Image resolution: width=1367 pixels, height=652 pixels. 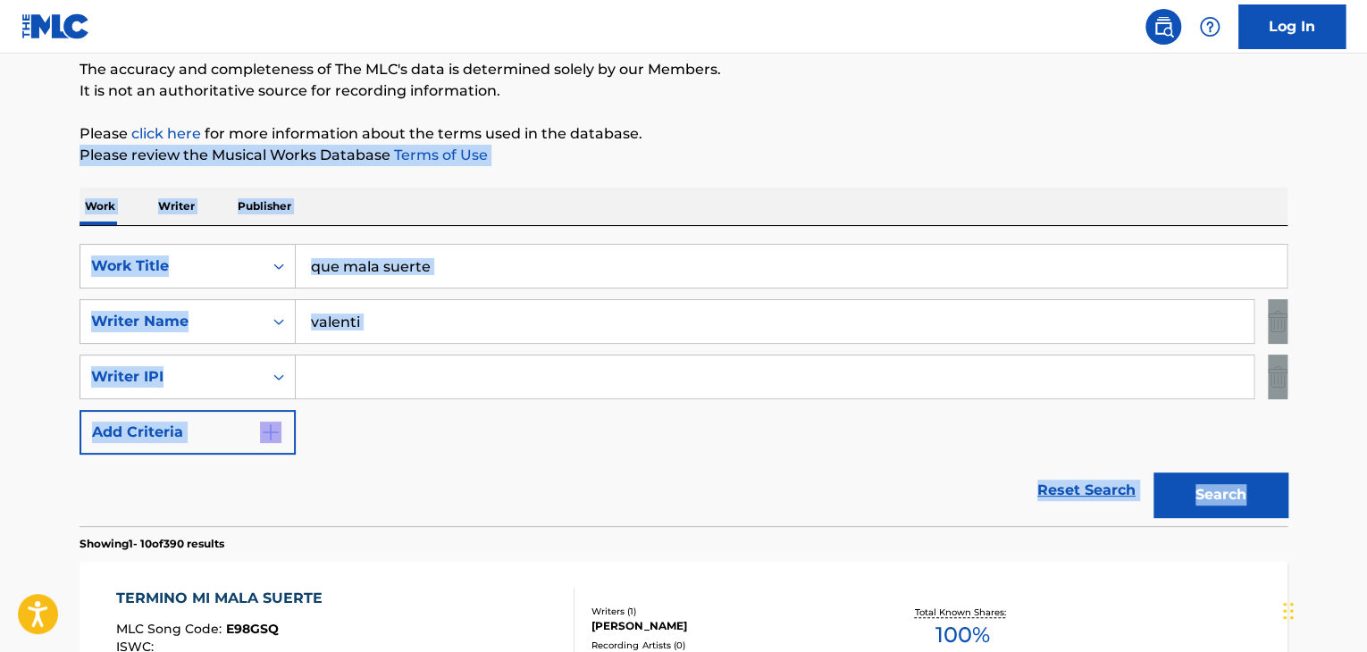 I want to click on p: Please for more information about the terms used in the database., so click(x=683, y=134).